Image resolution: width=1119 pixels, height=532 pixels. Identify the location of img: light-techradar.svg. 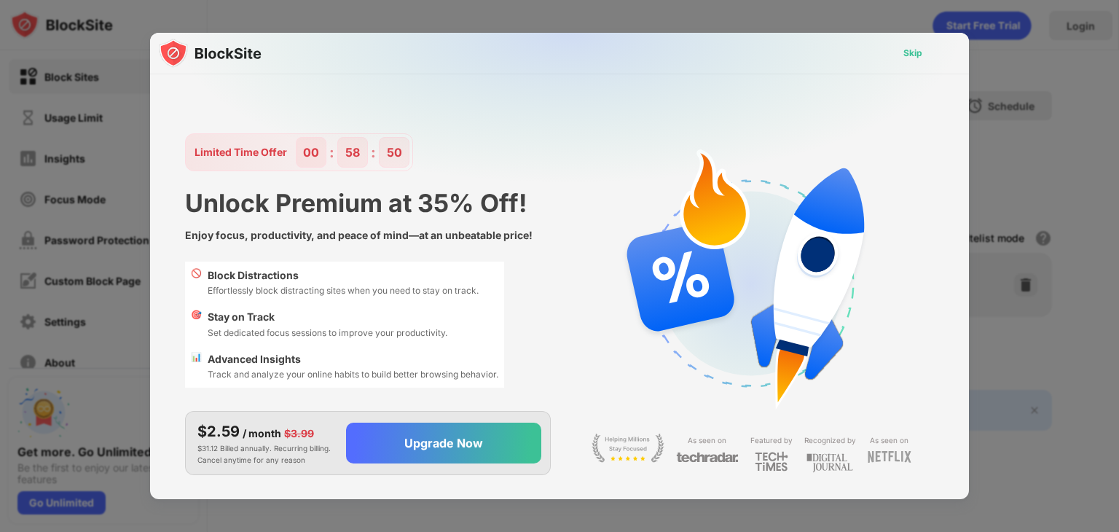
(707, 457).